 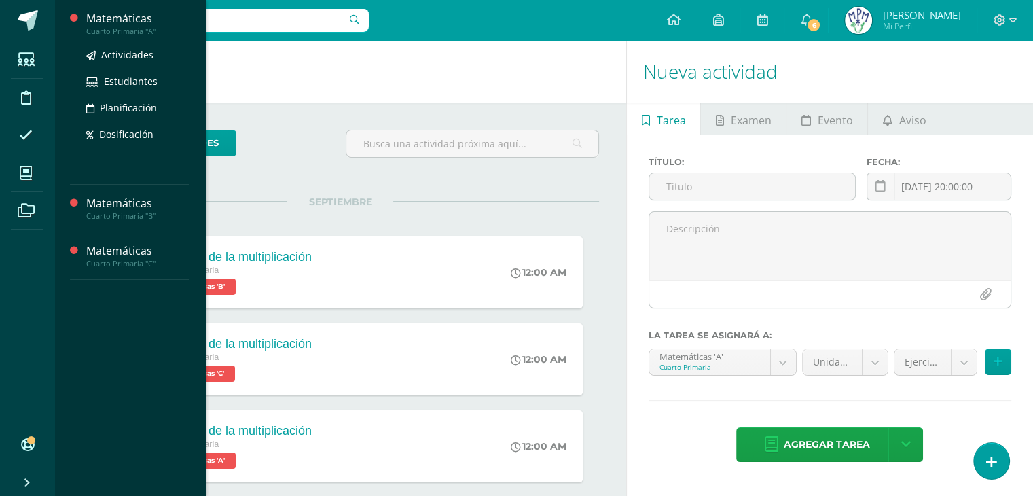 What do you see at coordinates (138, 54) in the screenshot?
I see `a: Actividades` at bounding box center [138, 54].